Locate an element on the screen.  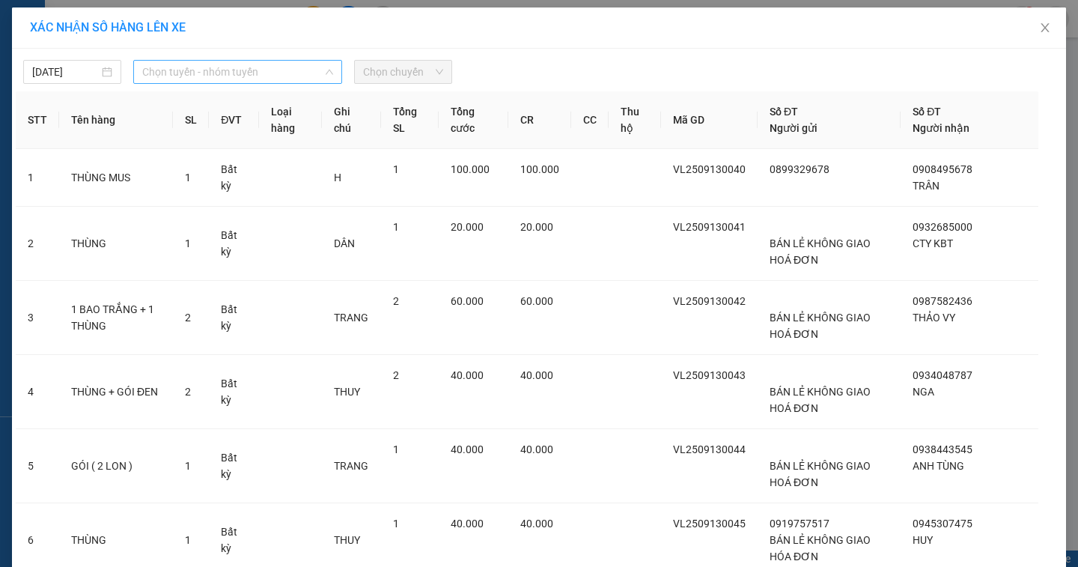
td: GÓI ( 2 LON ) is located at coordinates (116, 466).